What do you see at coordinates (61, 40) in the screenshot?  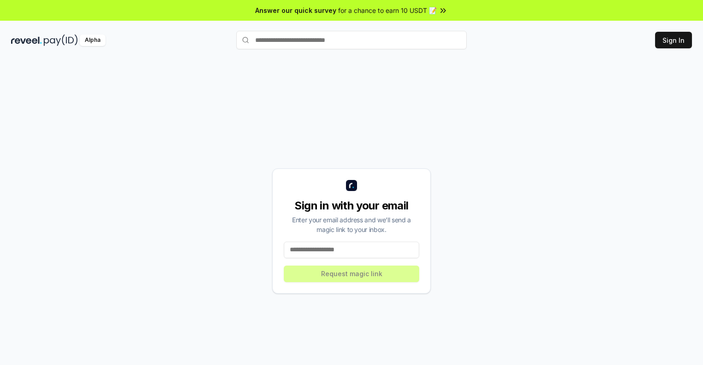 I see `img: pay_id` at bounding box center [61, 40].